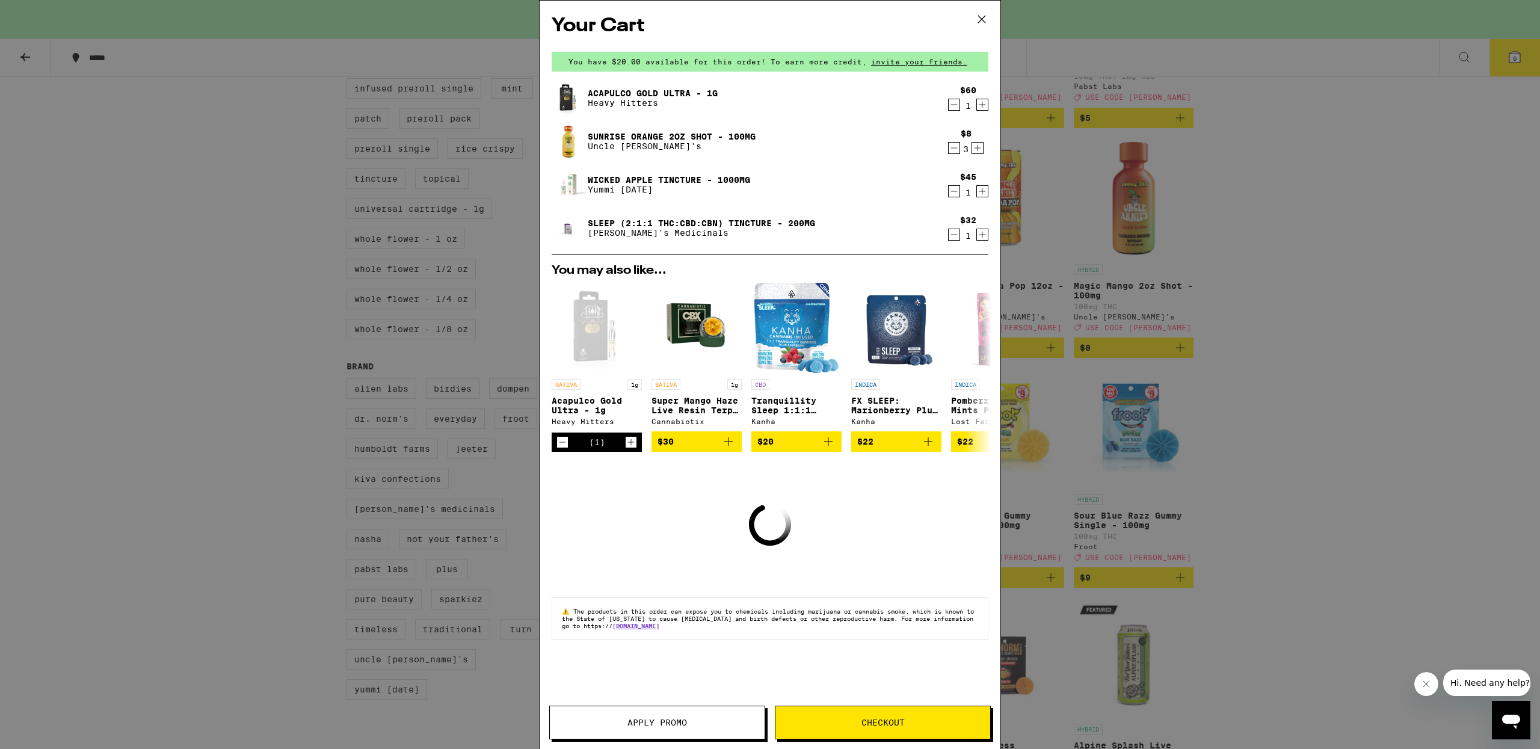 The height and width of the screenshot is (749, 1540). Describe the element at coordinates (697, 357) in the screenshot. I see `a: Open page for Super Mango Haze Live Resin Terp Sugar - 1g from Cannabiotix` at that location.